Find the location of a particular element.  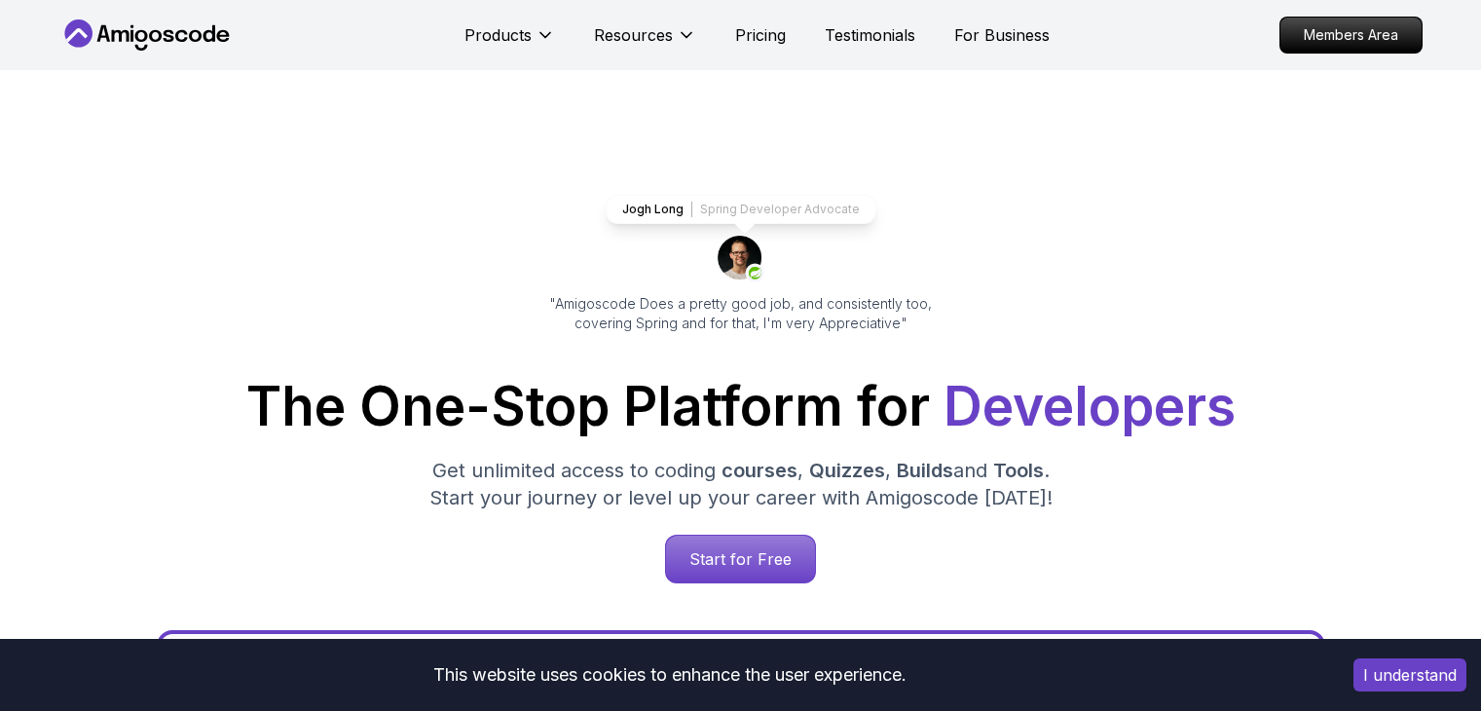

img: josh long is located at coordinates (741, 259).